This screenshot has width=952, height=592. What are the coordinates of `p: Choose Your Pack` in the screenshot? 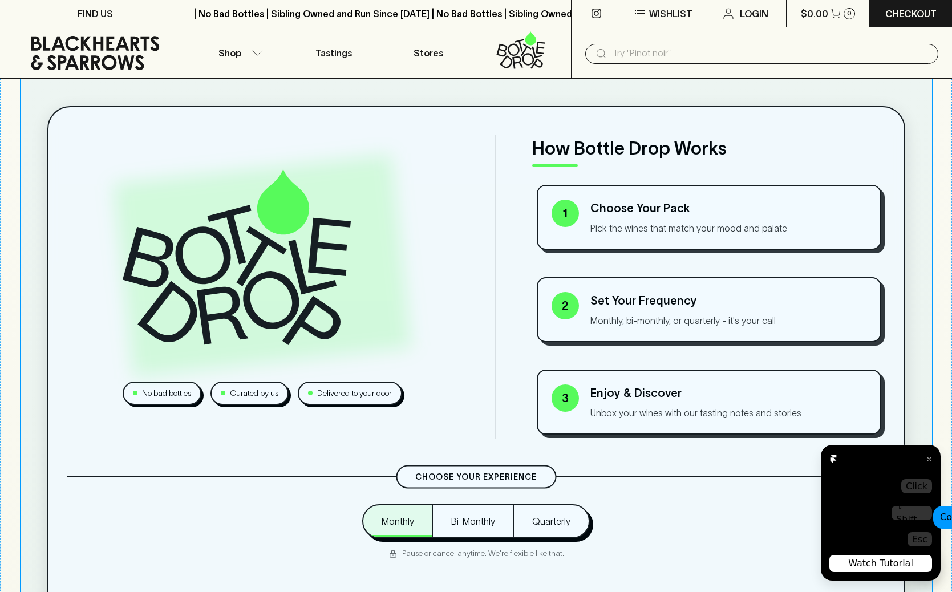 It's located at (728, 208).